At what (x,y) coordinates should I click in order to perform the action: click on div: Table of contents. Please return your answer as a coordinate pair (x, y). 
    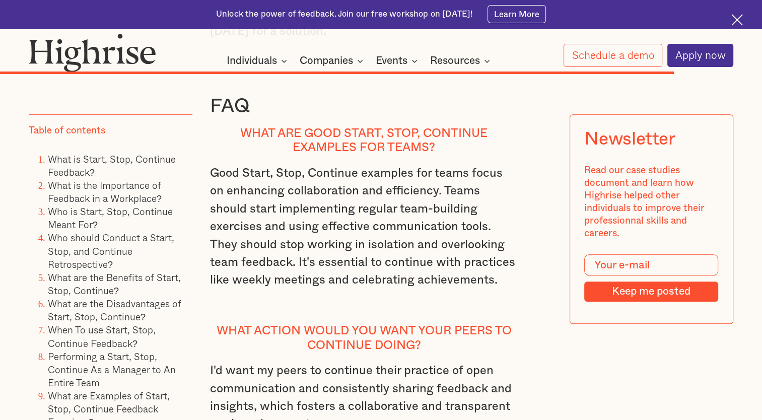
    Looking at the image, I should click on (67, 130).